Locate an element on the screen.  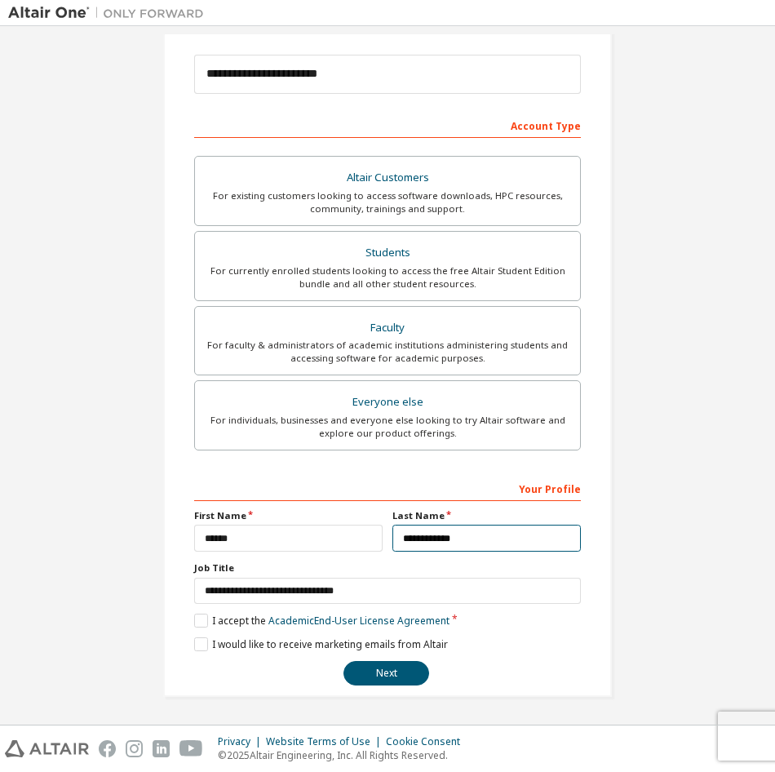
div: Privacy is located at coordinates (242, 742).